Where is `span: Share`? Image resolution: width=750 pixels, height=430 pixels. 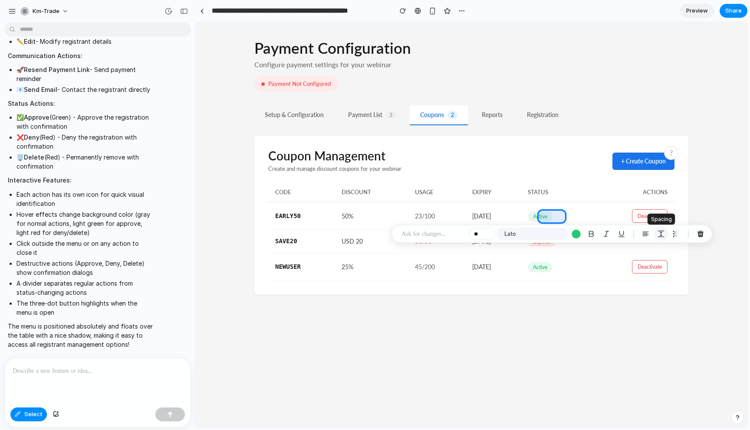 span: Share is located at coordinates (733, 11).